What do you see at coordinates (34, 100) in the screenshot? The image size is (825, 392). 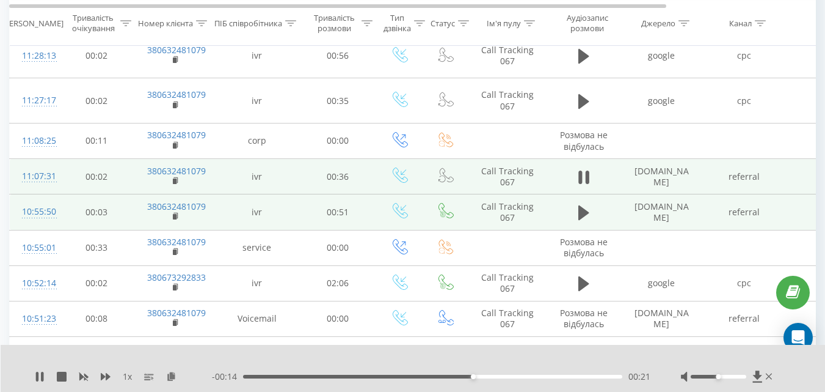 I see `div: 11:27:17` at bounding box center [34, 100].